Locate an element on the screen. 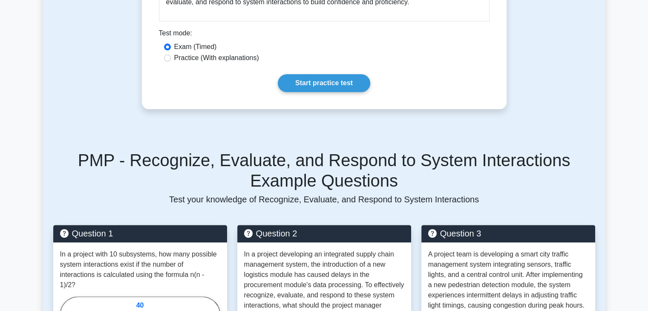  label: Practice (With explanations) is located at coordinates (216, 58).